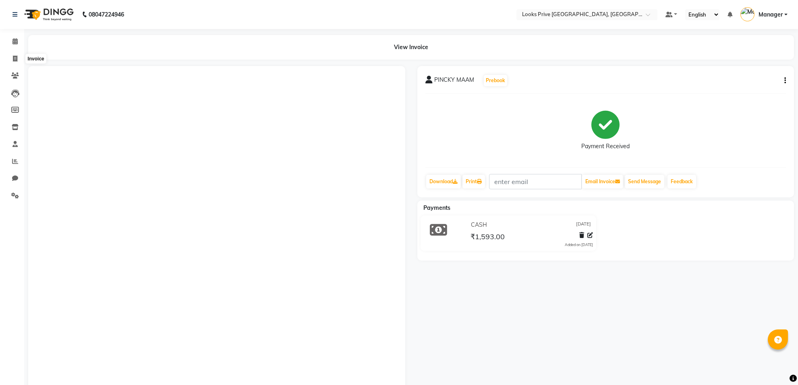 This screenshot has height=385, width=798. I want to click on img: logo, so click(48, 15).